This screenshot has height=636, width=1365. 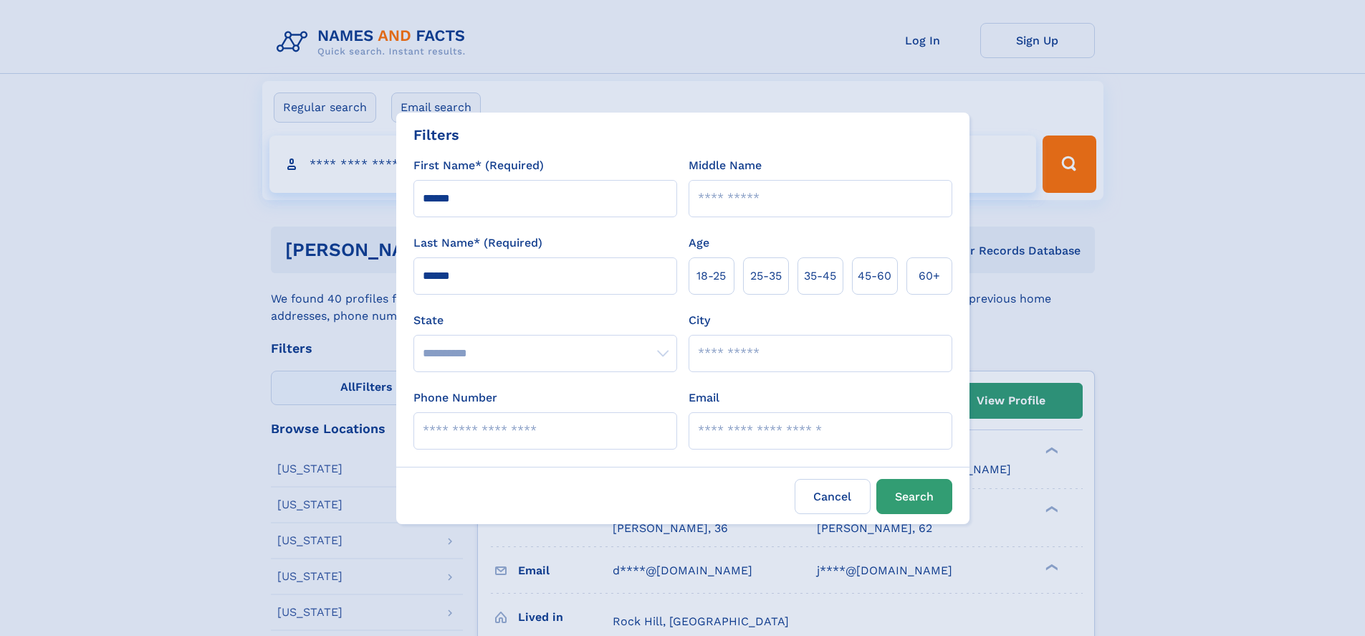 I want to click on div: Filters, so click(x=436, y=135).